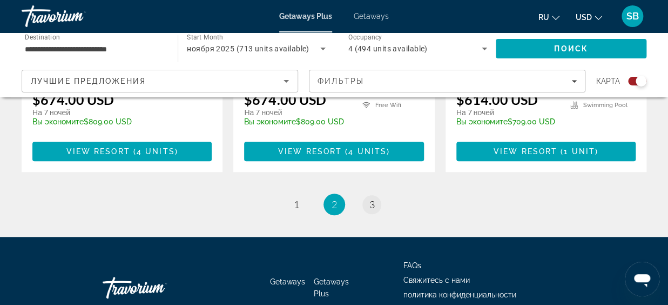  Describe the element at coordinates (632, 16) in the screenshot. I see `span: SB` at that location.